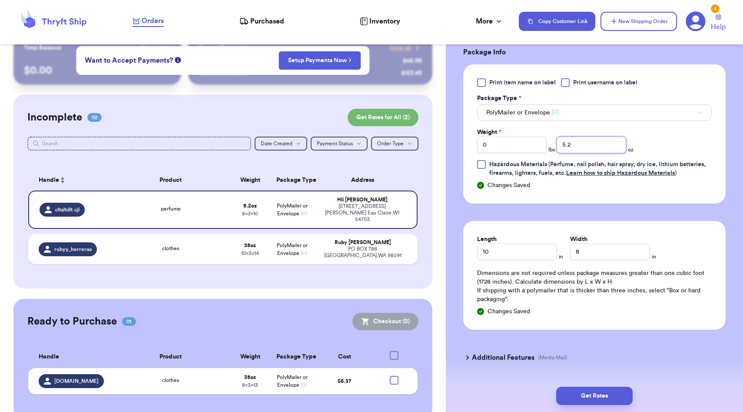  I want to click on label: Weight, so click(489, 132).